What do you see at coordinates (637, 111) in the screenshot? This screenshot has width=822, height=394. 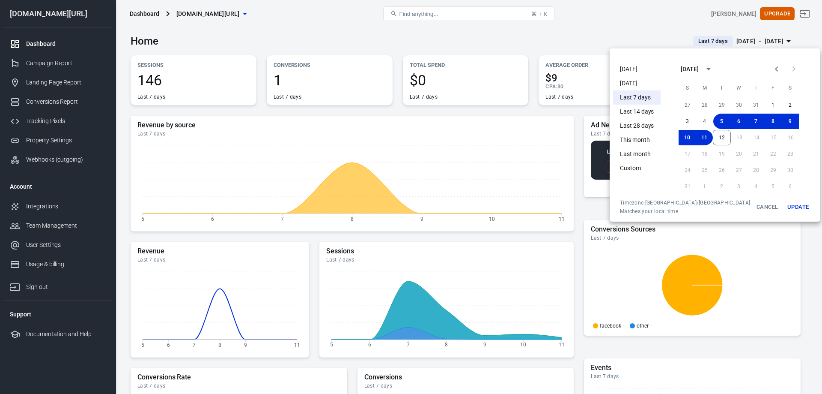 I see `li: Last 14 days` at bounding box center [637, 111].